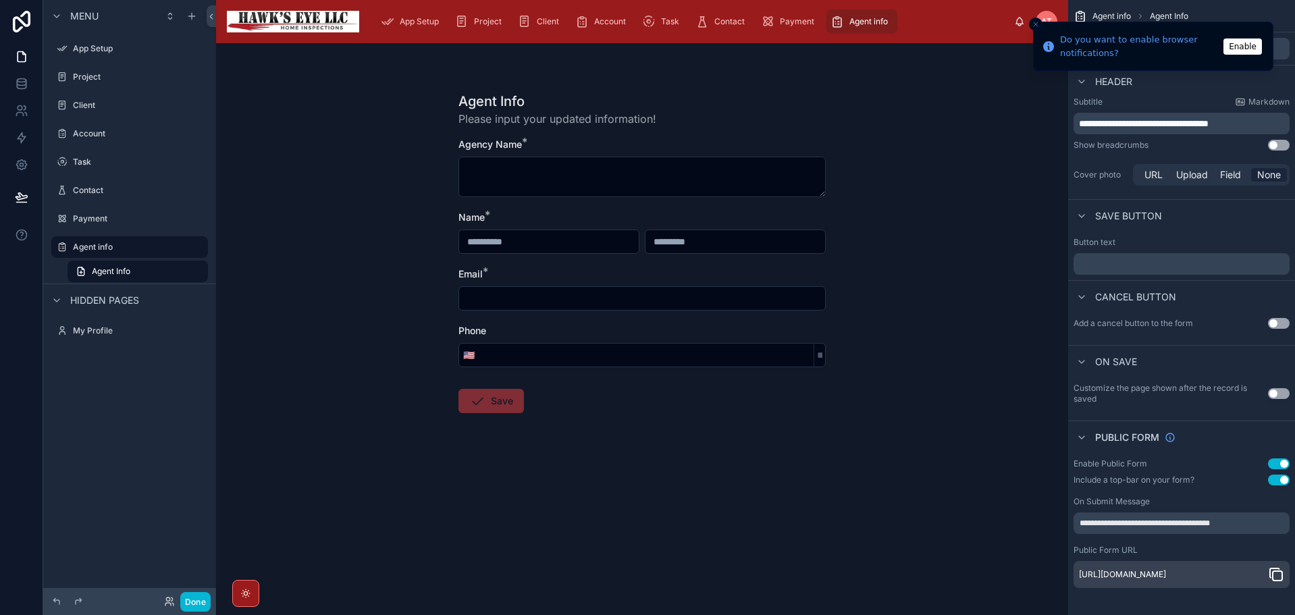 Image resolution: width=1295 pixels, height=615 pixels. I want to click on button: Select Button, so click(469, 355).